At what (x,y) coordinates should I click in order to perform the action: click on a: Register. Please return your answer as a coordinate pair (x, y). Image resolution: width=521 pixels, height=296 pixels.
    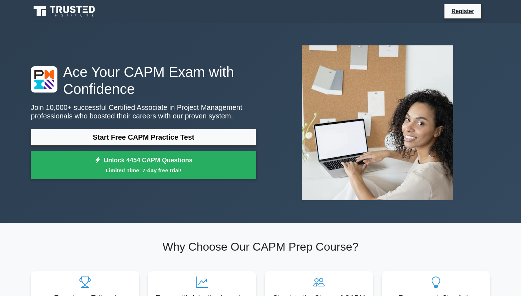
    Looking at the image, I should click on (463, 11).